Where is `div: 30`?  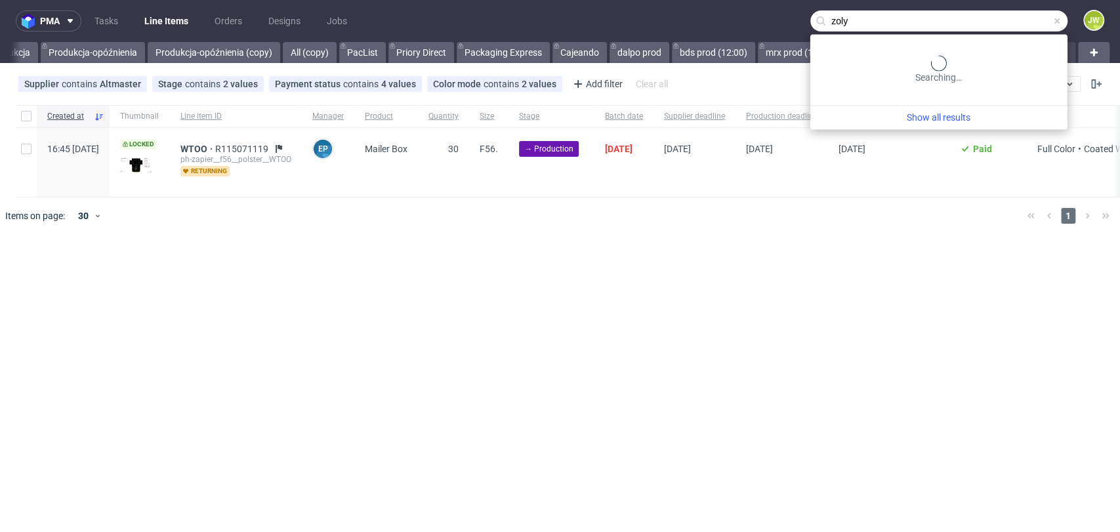 div: 30 is located at coordinates (82, 216).